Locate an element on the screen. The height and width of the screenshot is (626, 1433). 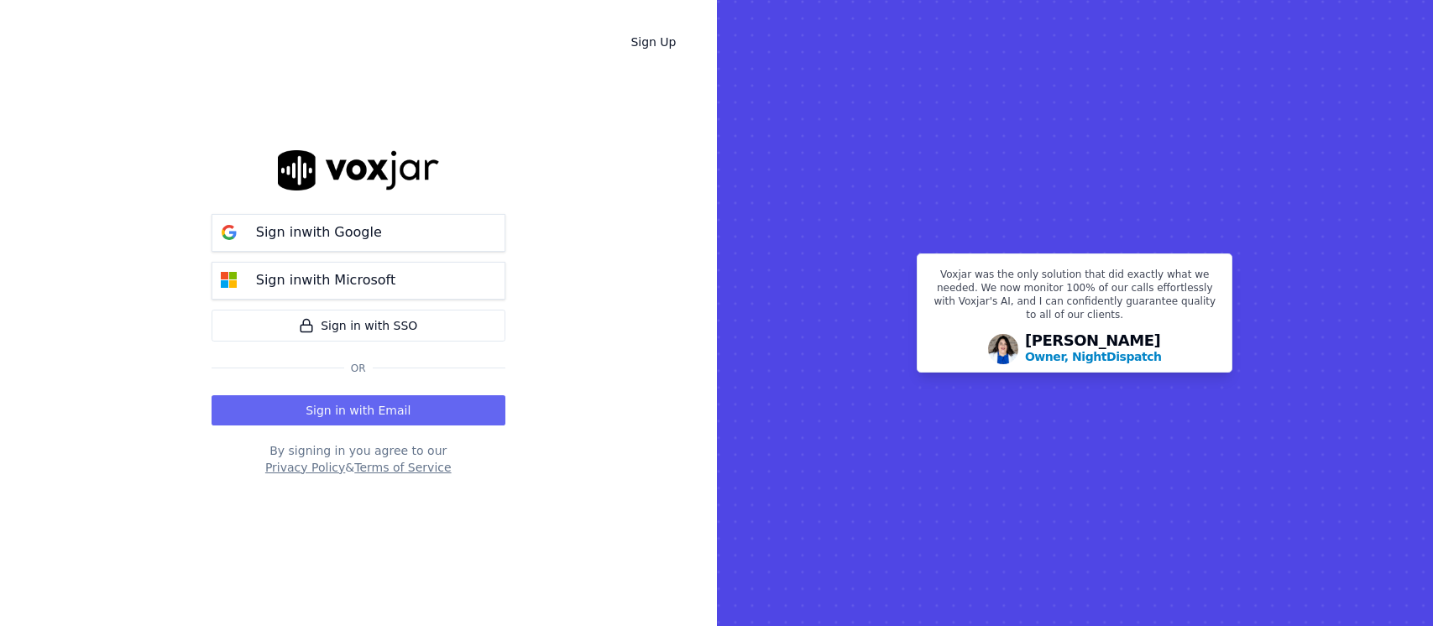
a: Sign in with SSO is located at coordinates (359, 326).